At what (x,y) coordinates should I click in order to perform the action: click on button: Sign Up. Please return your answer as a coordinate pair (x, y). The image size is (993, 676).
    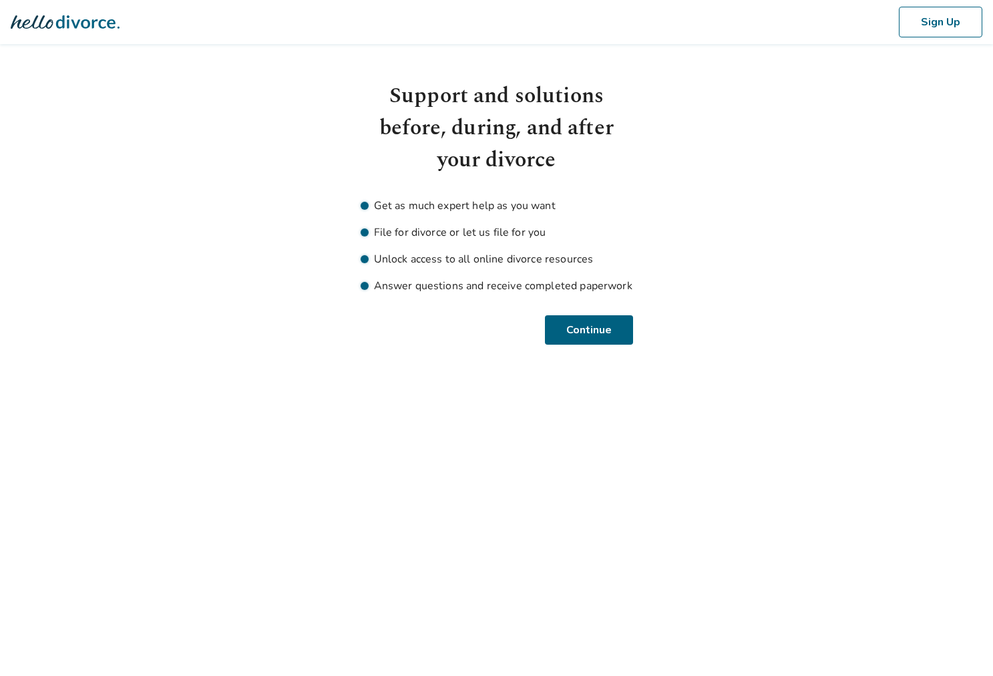
    Looking at the image, I should click on (941, 22).